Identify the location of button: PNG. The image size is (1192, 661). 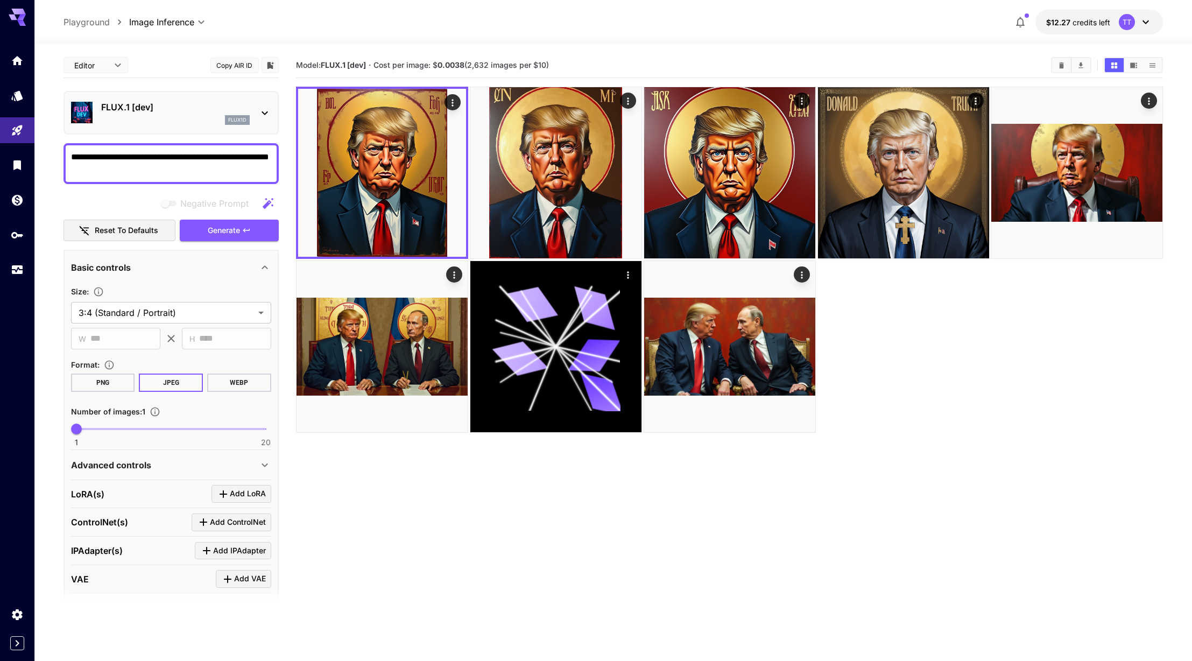
(103, 383).